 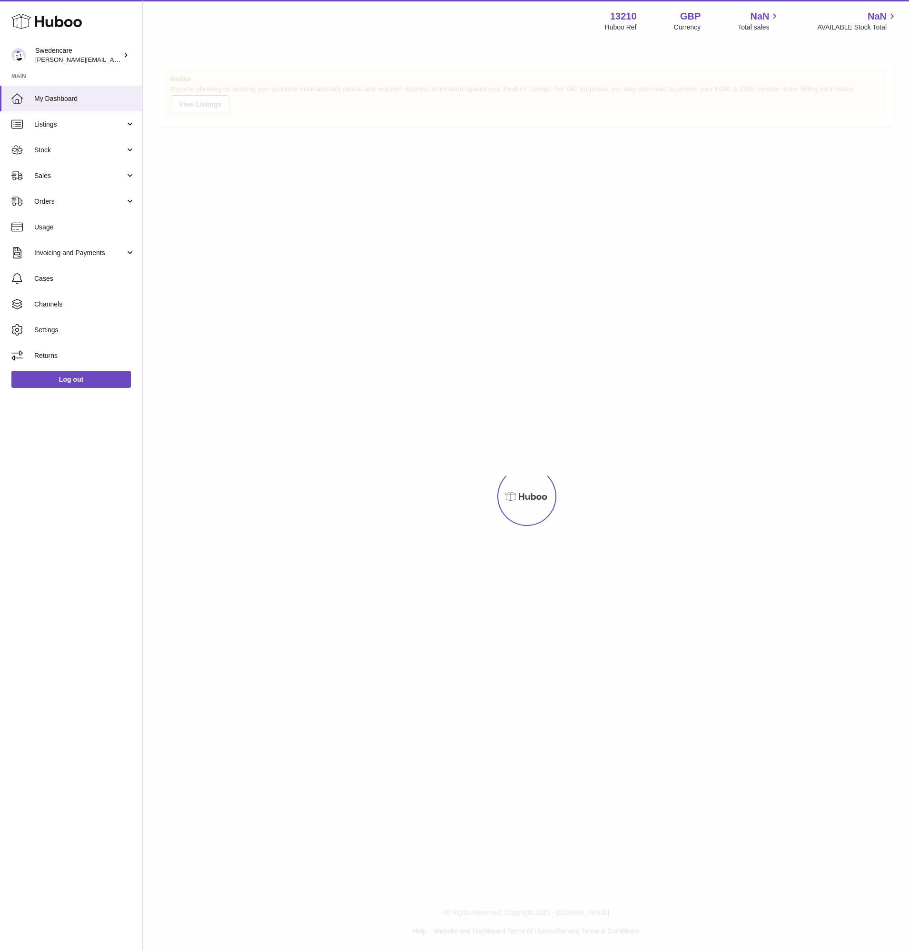 What do you see at coordinates (85, 355) in the screenshot?
I see `span: Returns` at bounding box center [85, 355].